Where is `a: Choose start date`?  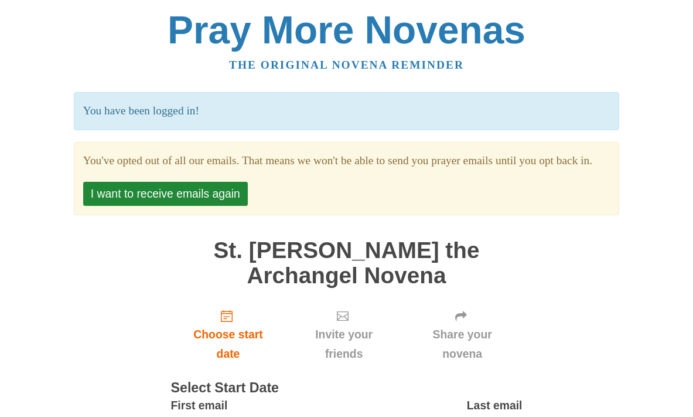
a: Choose start date is located at coordinates (229, 334).